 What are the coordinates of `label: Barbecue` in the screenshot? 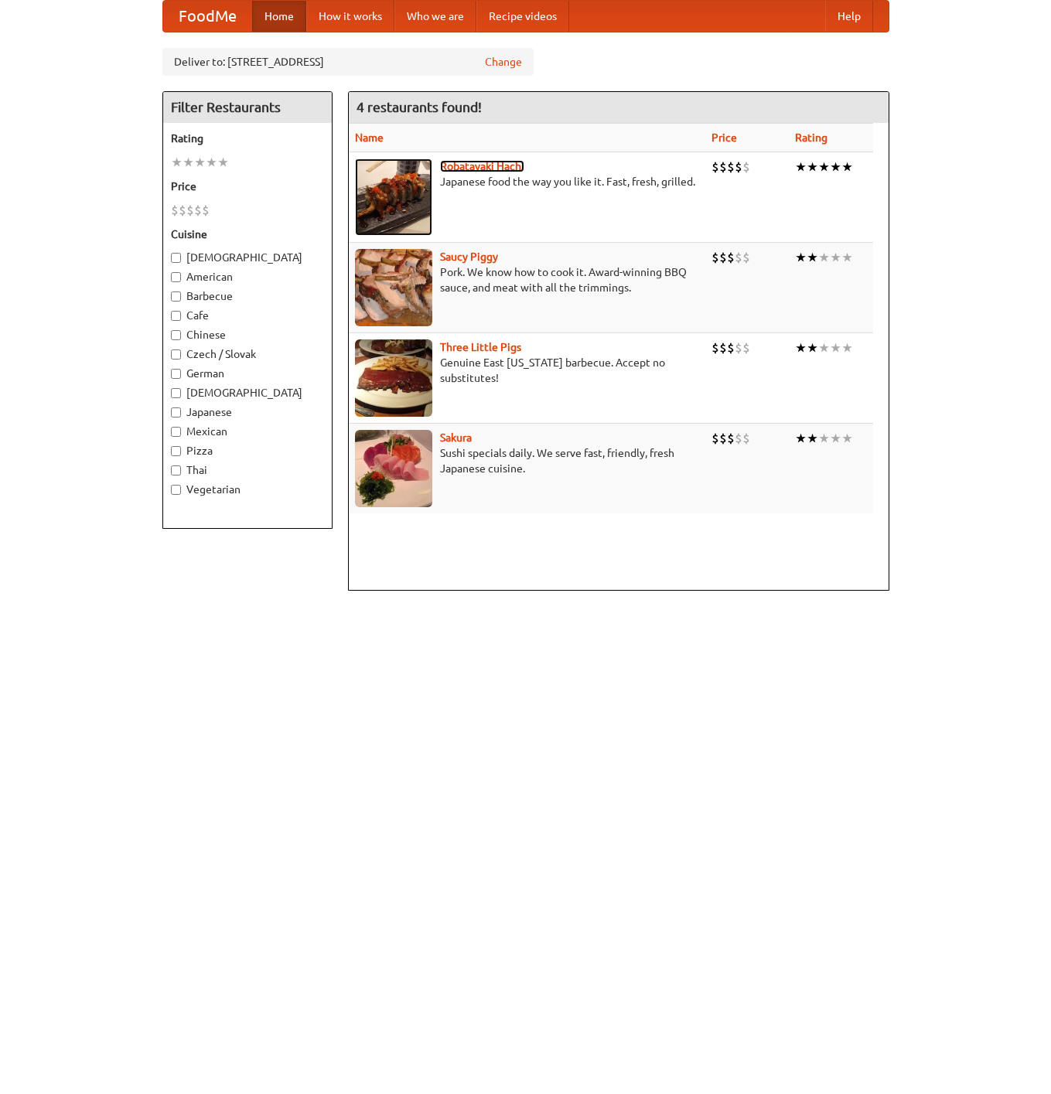 It's located at (247, 296).